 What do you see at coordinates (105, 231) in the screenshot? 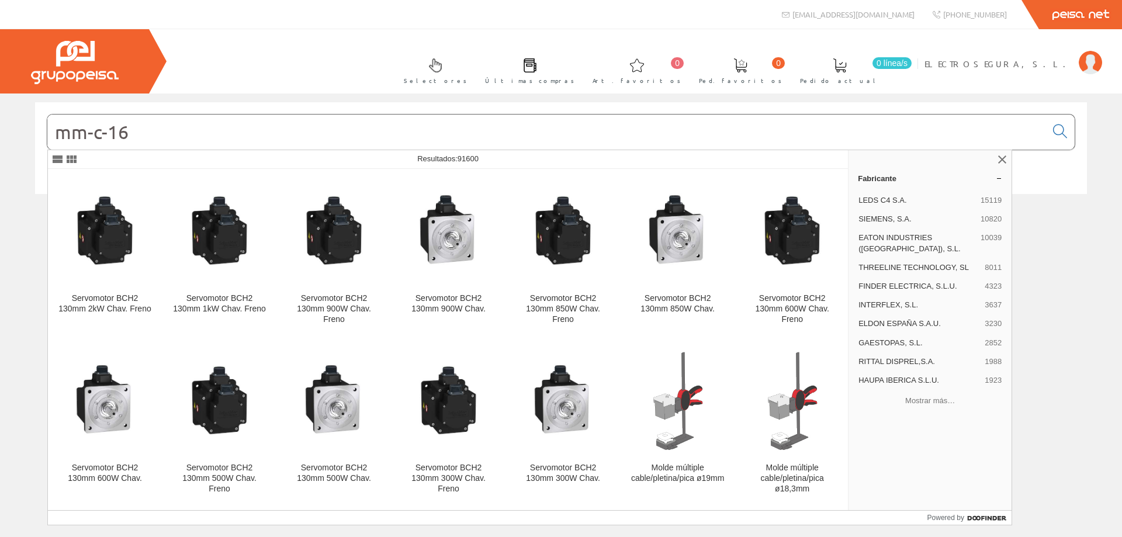
I see `img: Servomotor BCH2 130mm 2kW Chav. Freno` at bounding box center [105, 231].